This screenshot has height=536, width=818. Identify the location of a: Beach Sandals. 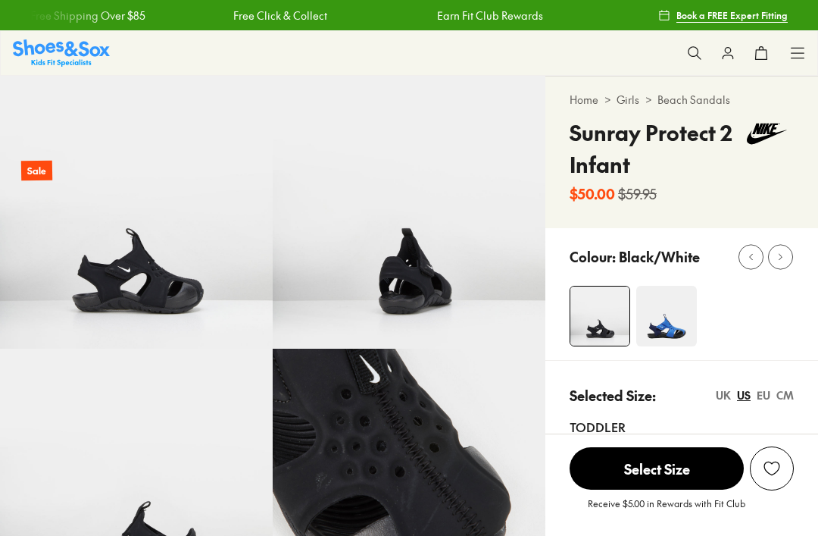
(694, 99).